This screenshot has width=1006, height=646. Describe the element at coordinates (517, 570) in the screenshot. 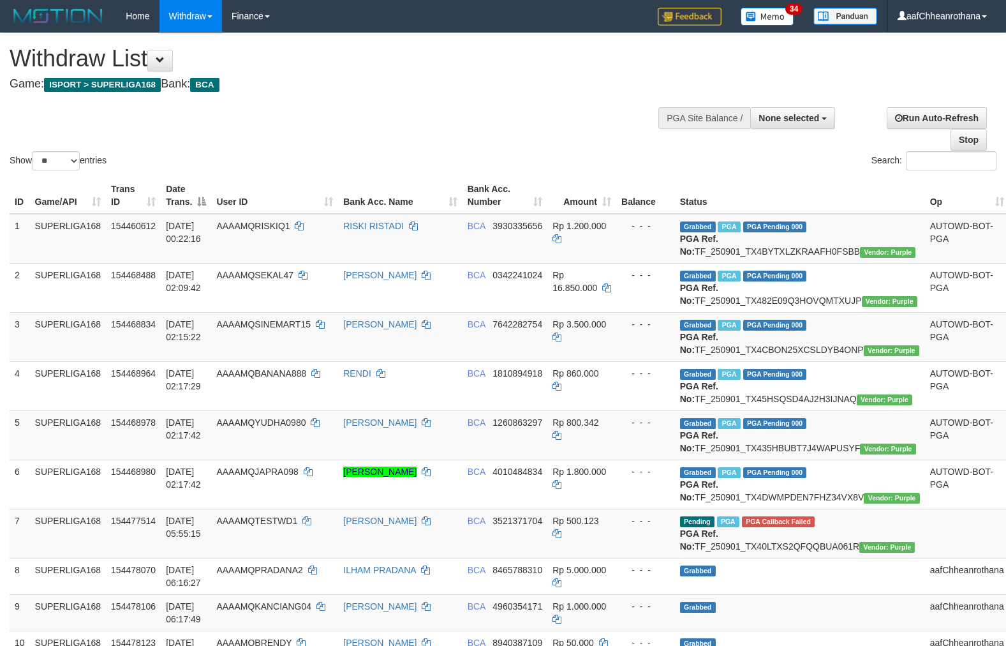

I see `span: Copy 8465788310 to clipboard` at that location.